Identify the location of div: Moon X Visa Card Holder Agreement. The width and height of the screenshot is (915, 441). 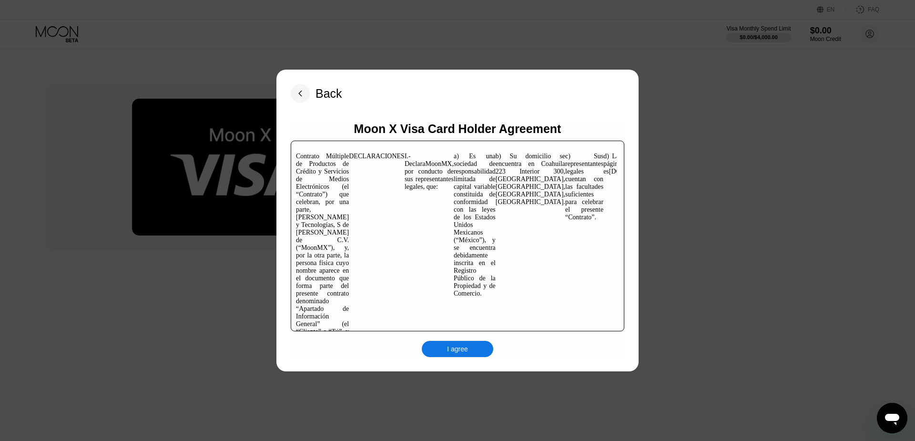
(458, 129).